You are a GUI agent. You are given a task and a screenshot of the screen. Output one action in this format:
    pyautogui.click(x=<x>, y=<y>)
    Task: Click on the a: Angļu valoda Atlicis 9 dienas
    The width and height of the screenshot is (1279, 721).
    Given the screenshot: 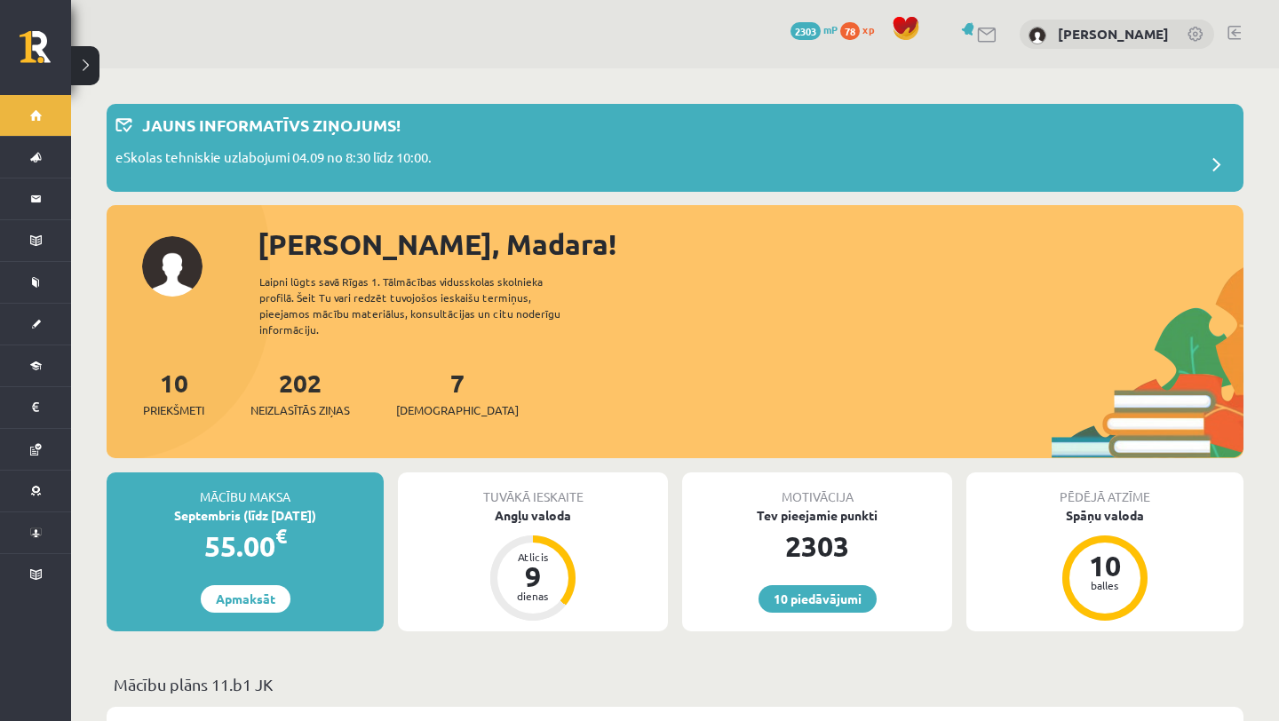 What is the action you would take?
    pyautogui.click(x=533, y=565)
    